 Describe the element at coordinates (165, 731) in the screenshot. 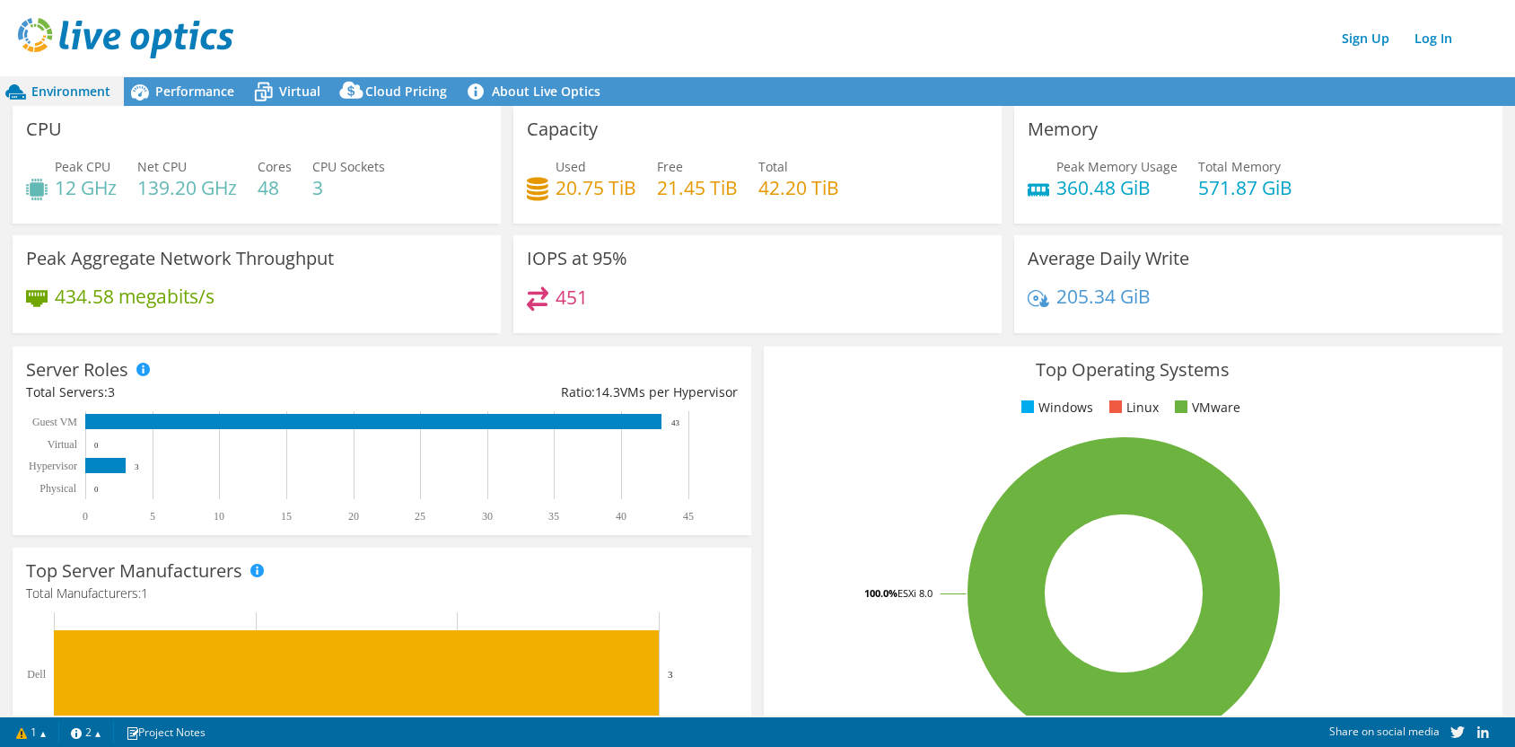

I see `a: Project Notes` at that location.